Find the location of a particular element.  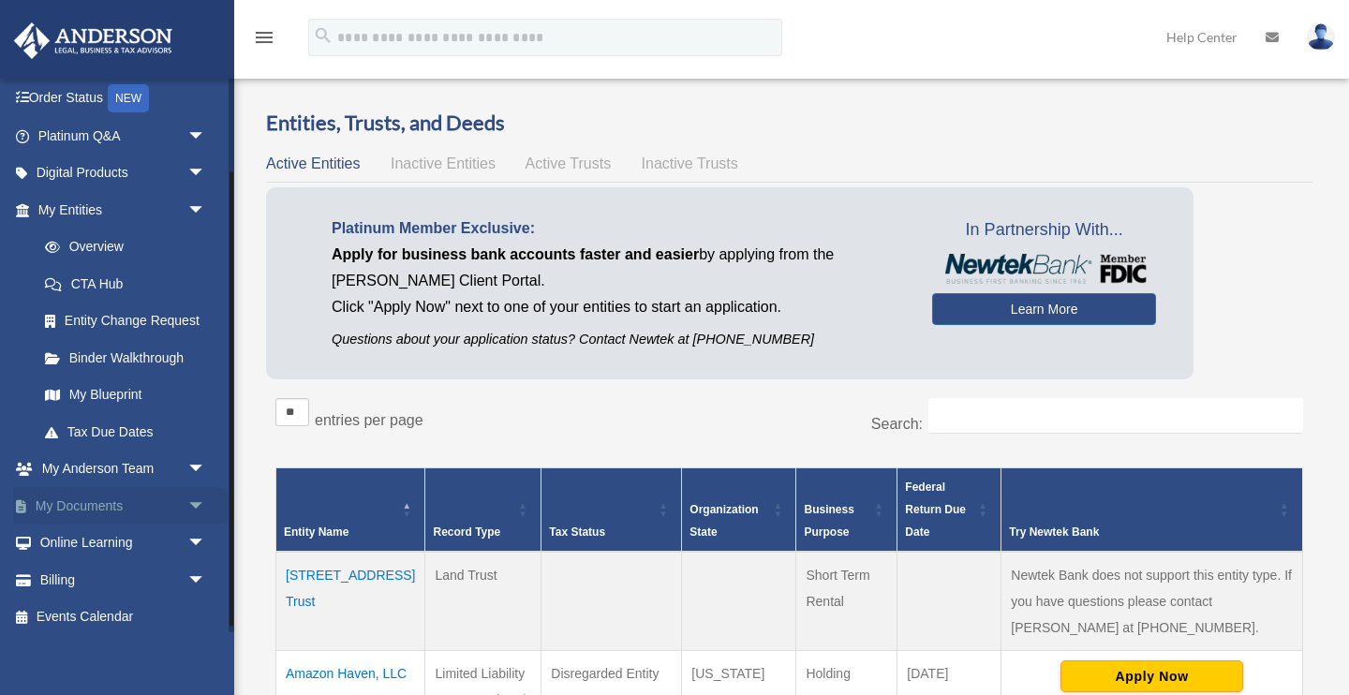

a: My Entitiesarrow_drop_down is located at coordinates (119, 210).